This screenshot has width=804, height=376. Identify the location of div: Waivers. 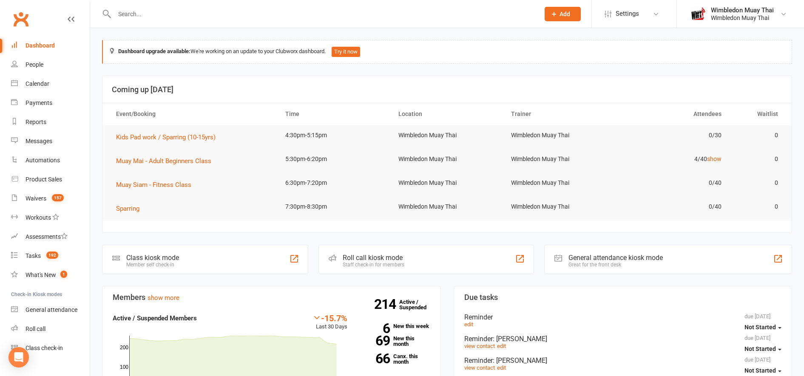
(36, 199).